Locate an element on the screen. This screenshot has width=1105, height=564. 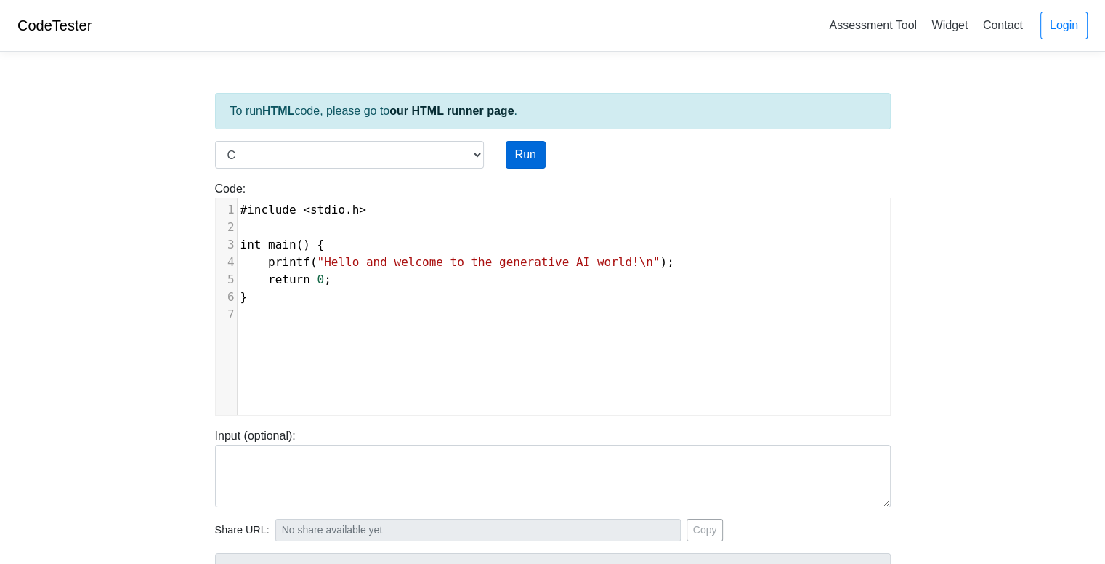
span: Share URL: is located at coordinates (242, 530).